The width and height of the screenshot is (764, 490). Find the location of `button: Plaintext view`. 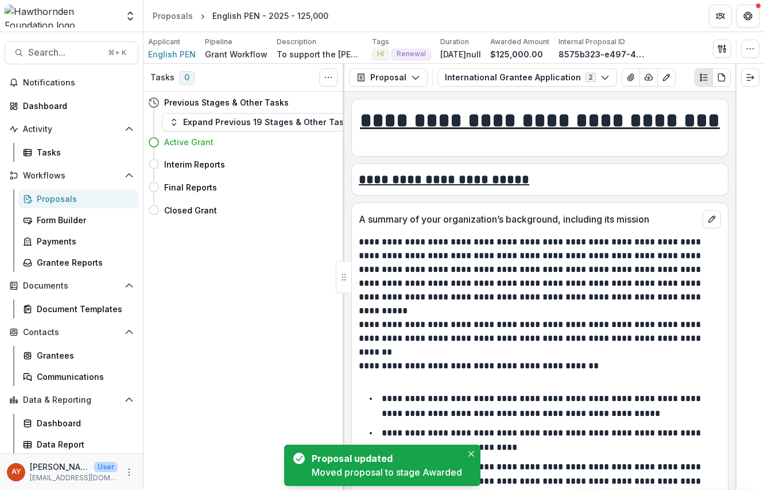

button: Plaintext view is located at coordinates (703, 77).